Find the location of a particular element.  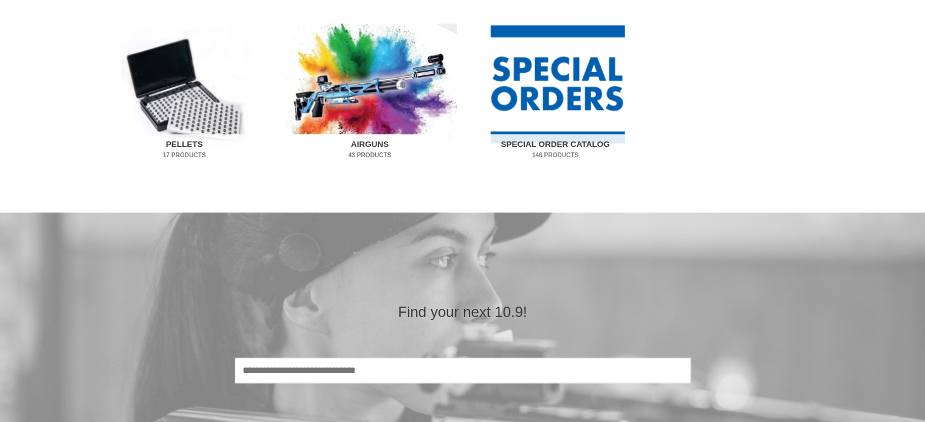

mark: 43 Products is located at coordinates (370, 155).